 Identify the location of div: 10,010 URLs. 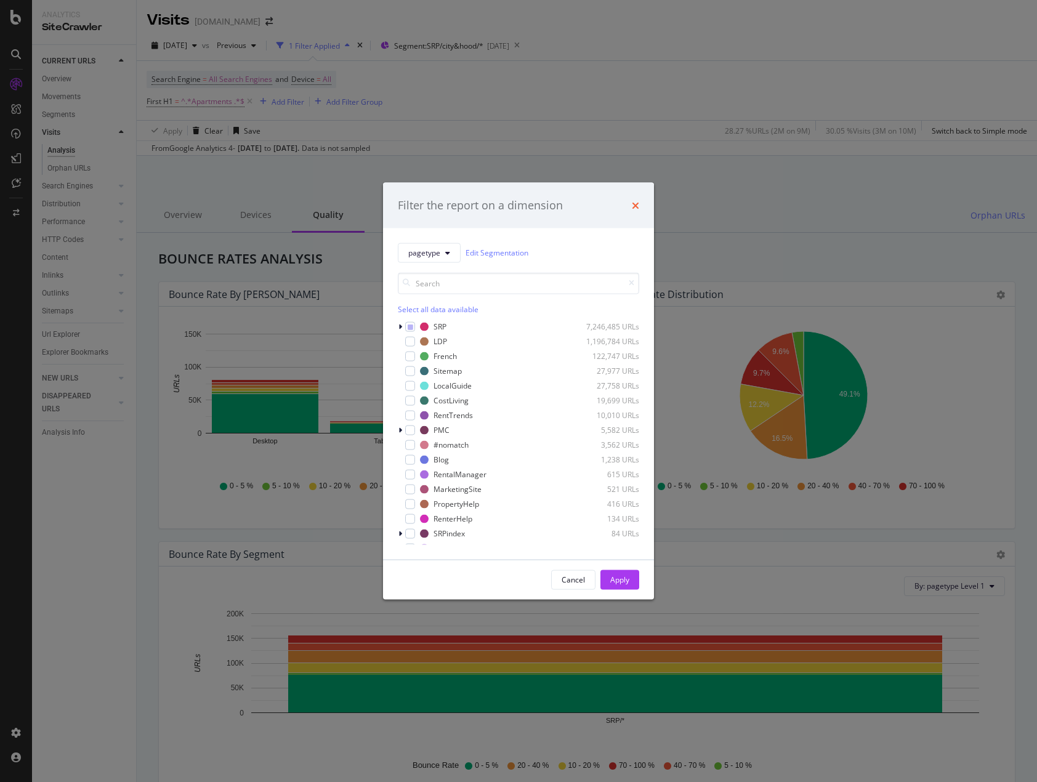
(609, 415).